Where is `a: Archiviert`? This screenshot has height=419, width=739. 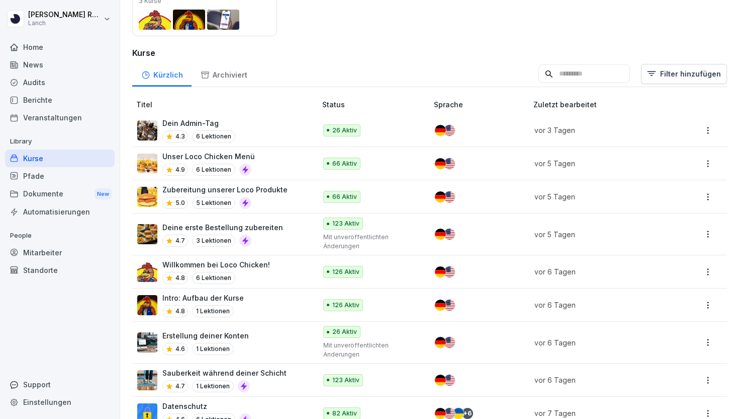
a: Archiviert is located at coordinates (224, 73).